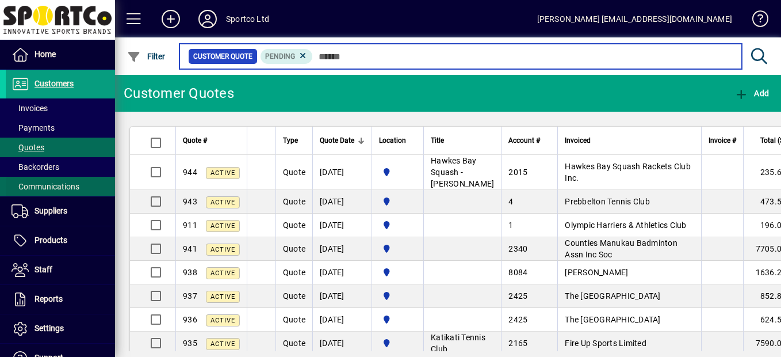 The width and height of the screenshot is (781, 357). What do you see at coordinates (60, 55) in the screenshot?
I see `a: Home` at bounding box center [60, 55].